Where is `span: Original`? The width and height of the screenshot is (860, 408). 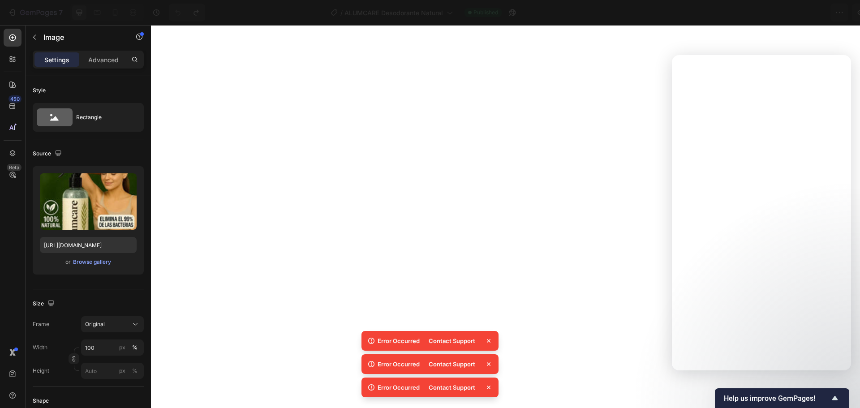
span: Original is located at coordinates (95, 324).